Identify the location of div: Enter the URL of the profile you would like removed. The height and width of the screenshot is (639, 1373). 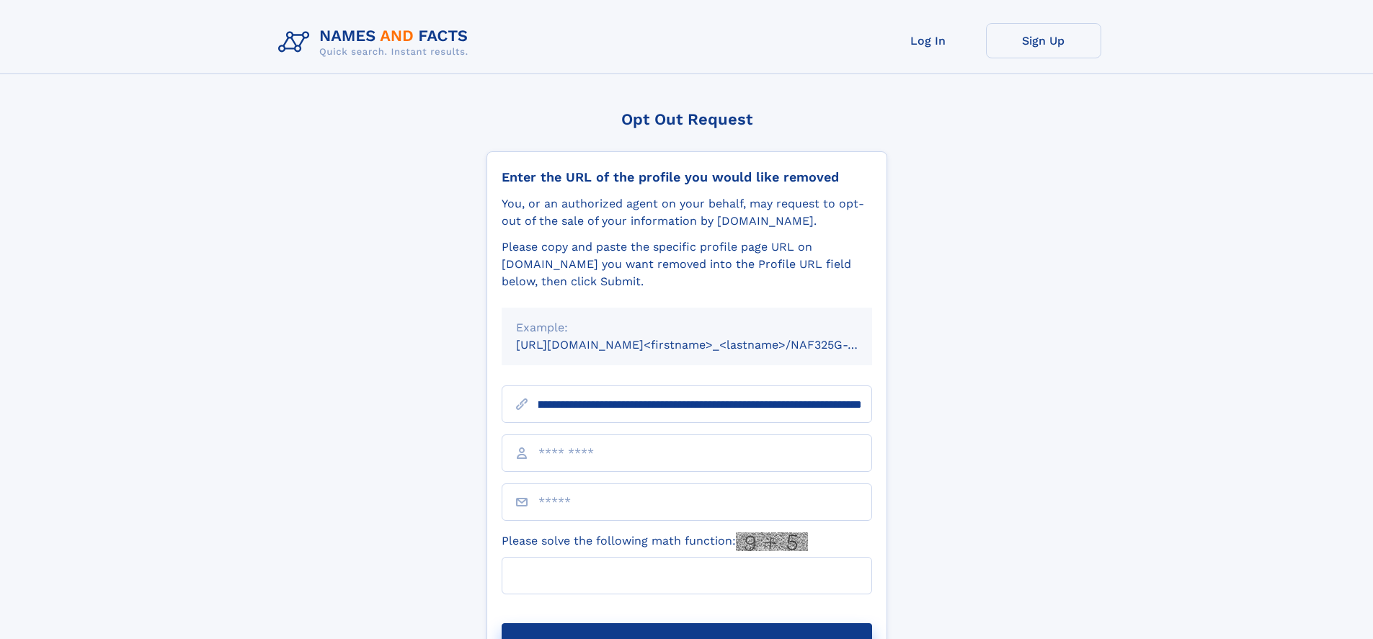
(687, 177).